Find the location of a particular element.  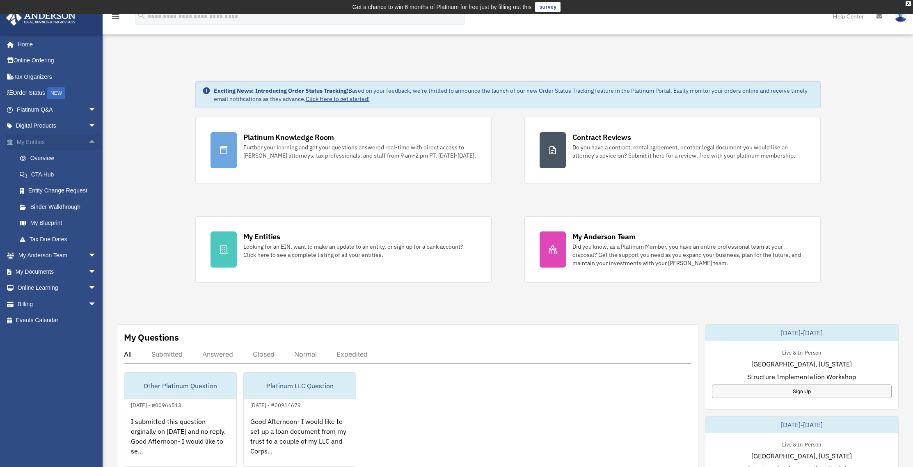

div: Platinum LLC Question is located at coordinates (300, 386).